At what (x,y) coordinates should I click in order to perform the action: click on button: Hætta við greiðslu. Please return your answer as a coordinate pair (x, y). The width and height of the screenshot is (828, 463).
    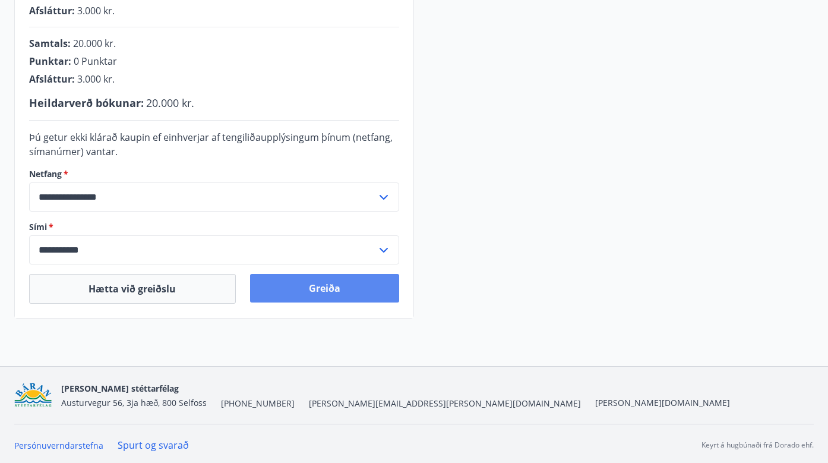
    Looking at the image, I should click on (133, 289).